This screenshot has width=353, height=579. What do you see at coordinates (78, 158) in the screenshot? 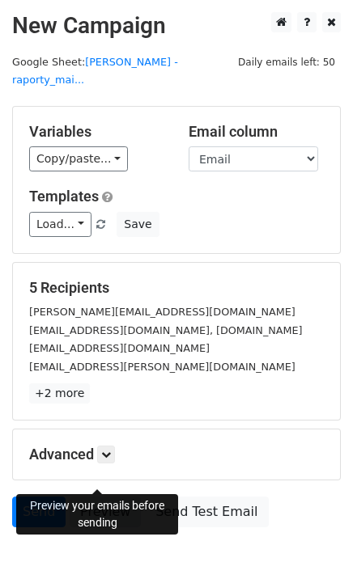
I see `a: Copy/paste...` at bounding box center [78, 158].